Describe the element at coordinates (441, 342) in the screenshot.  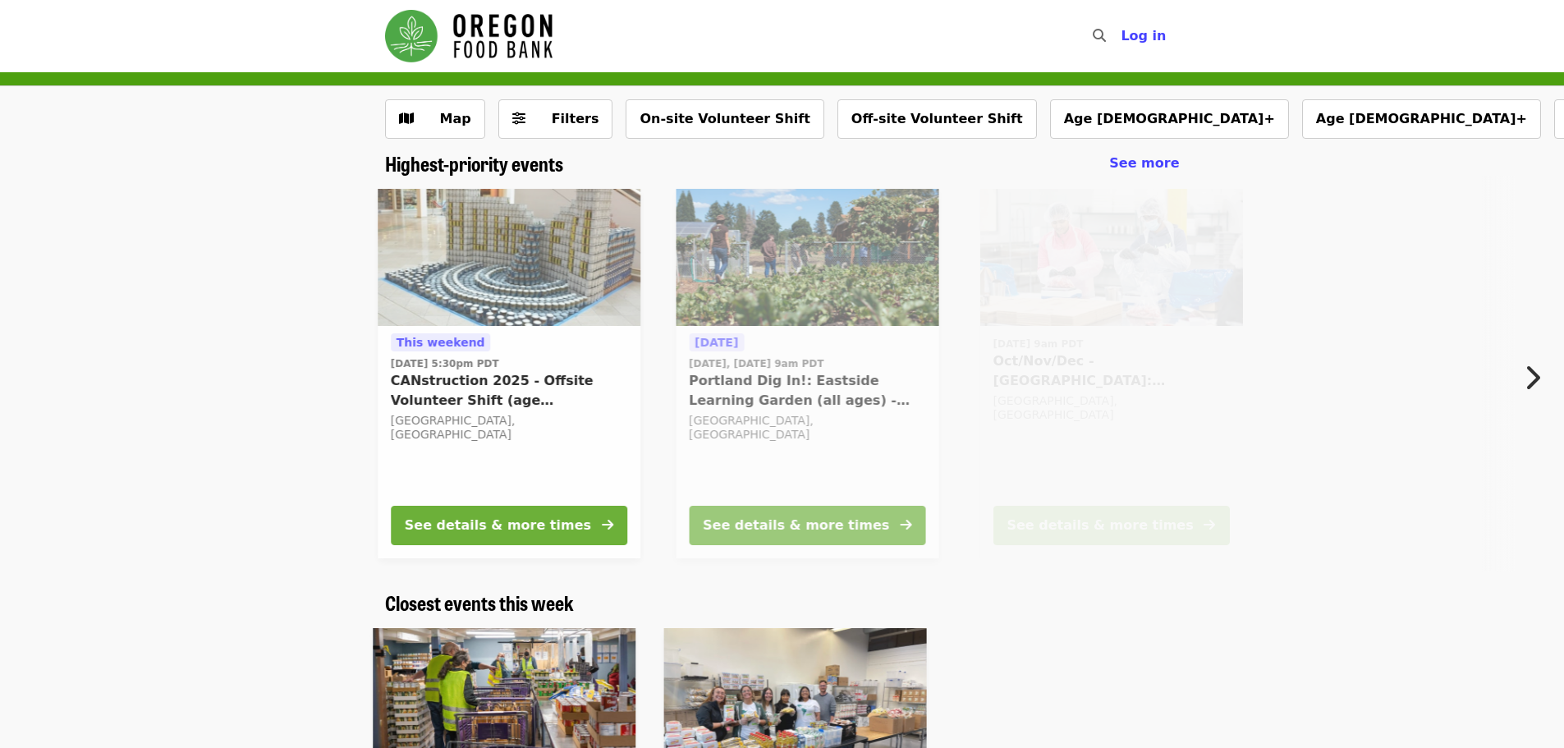
I see `span: This weekend` at that location.